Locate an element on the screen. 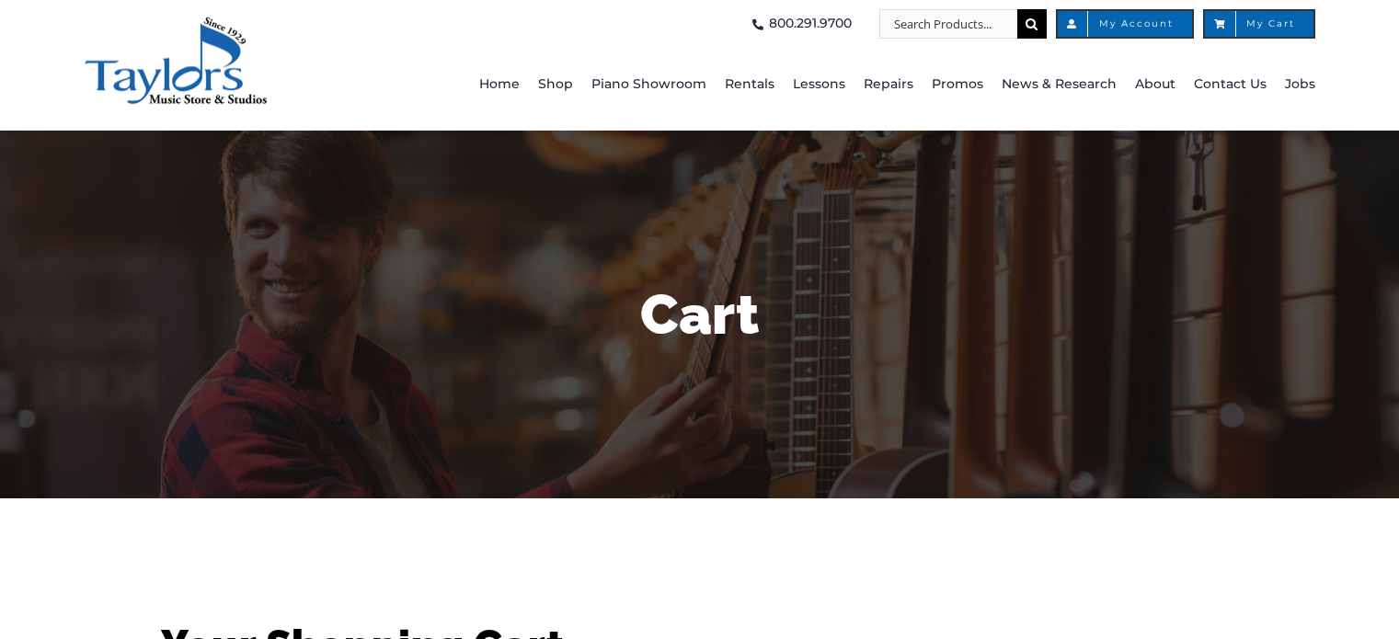 The height and width of the screenshot is (639, 1399). a: 800.291.9700 is located at coordinates (799, 24).